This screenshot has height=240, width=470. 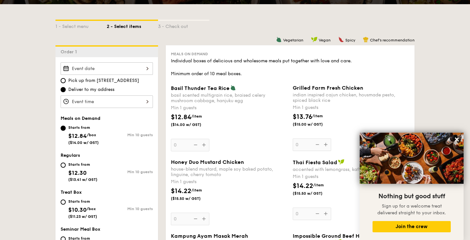 I want to click on span: Order 1, so click(x=70, y=52).